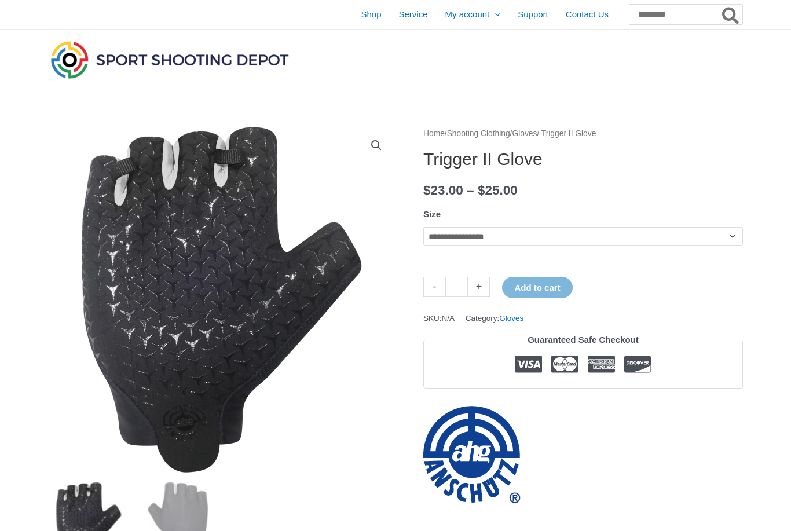  I want to click on nav: Breadcrumb, so click(583, 134).